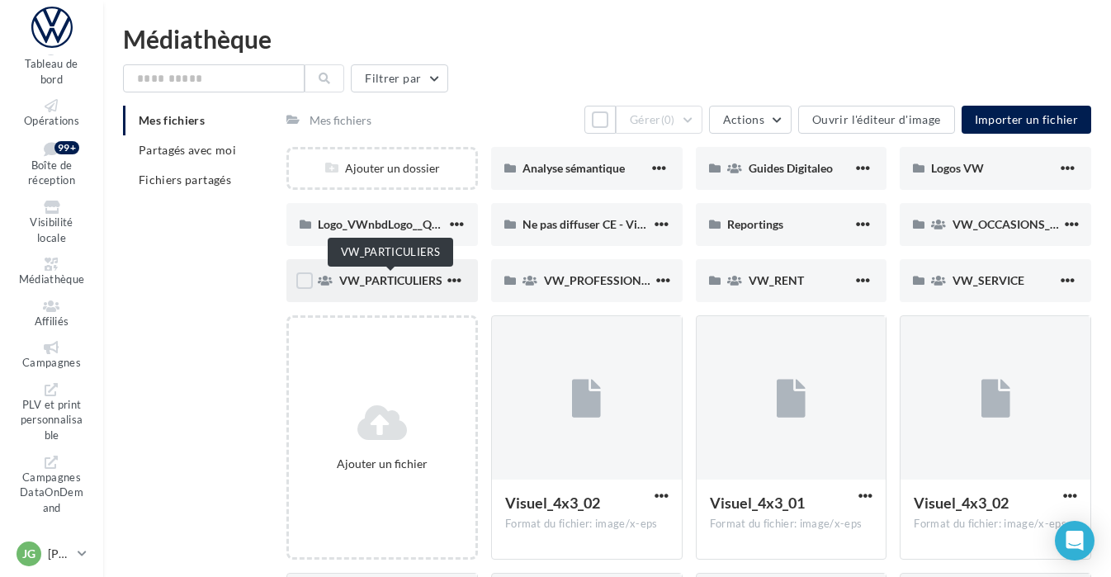 The image size is (1111, 577). I want to click on span: VW_RENT, so click(776, 280).